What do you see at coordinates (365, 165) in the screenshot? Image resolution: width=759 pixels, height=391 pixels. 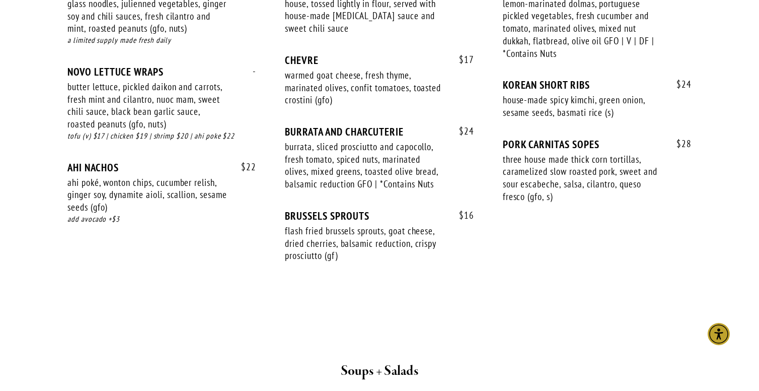 I see `div: burrata, sliced prosciutto and capocollo, fresh tomato, spiced nuts, marinated olives, mixed gree...` at bounding box center [365, 165].